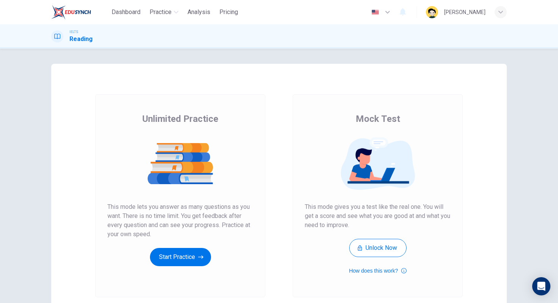 The height and width of the screenshot is (303, 558). Describe the element at coordinates (378, 248) in the screenshot. I see `button: Unlock Now` at that location.